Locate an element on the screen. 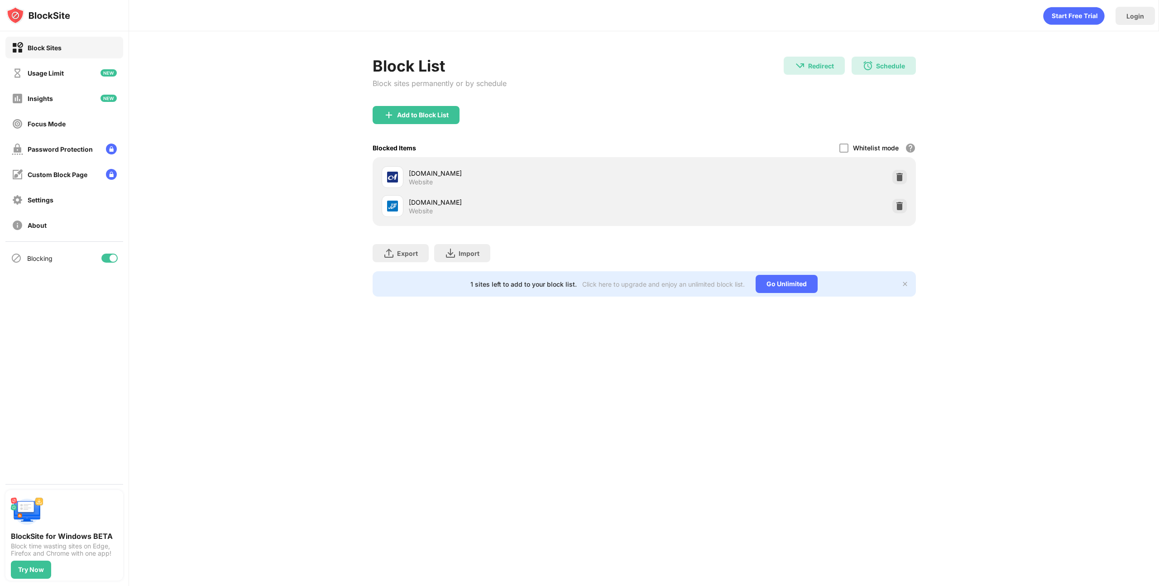 This screenshot has width=1159, height=586. div: Focus Mode is located at coordinates (47, 124).